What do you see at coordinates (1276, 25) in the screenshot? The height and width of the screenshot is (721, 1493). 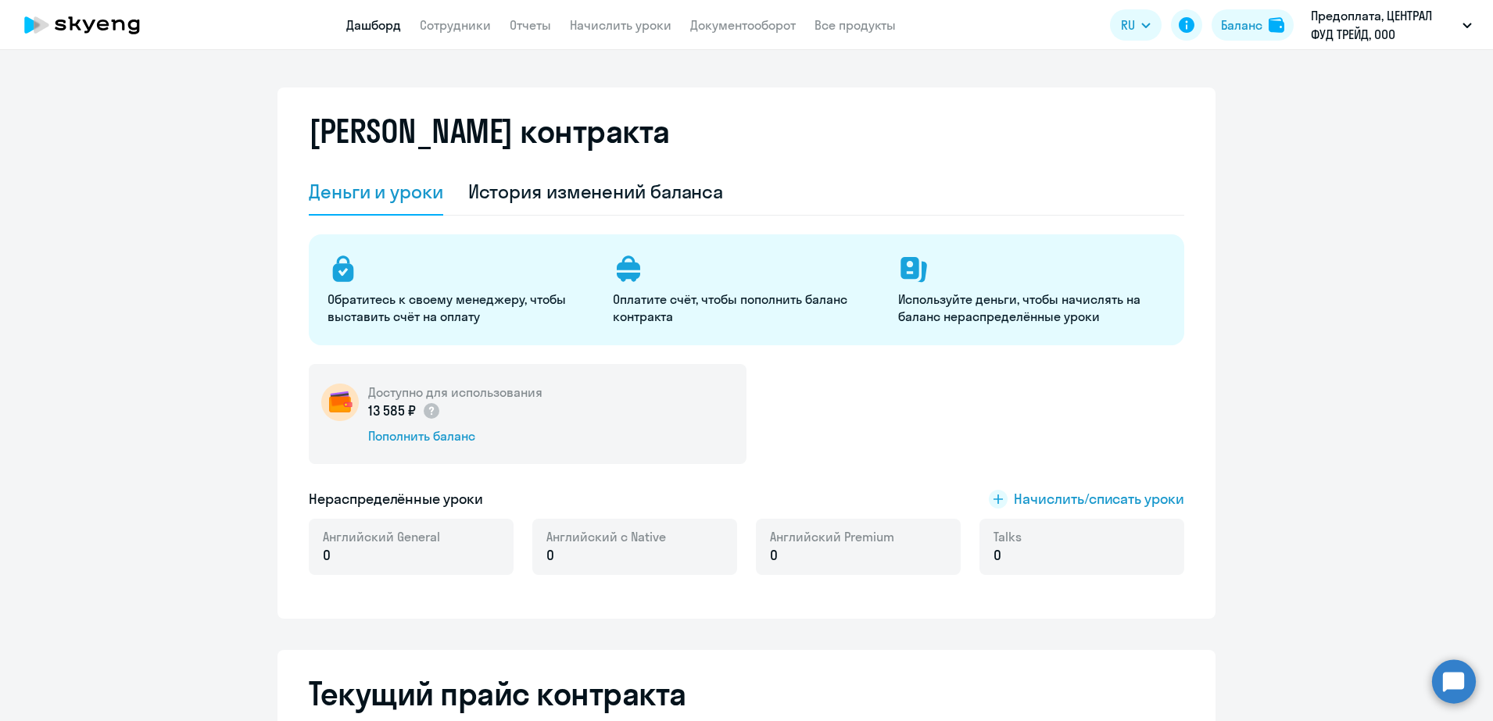 I see `img: balance` at bounding box center [1276, 25].